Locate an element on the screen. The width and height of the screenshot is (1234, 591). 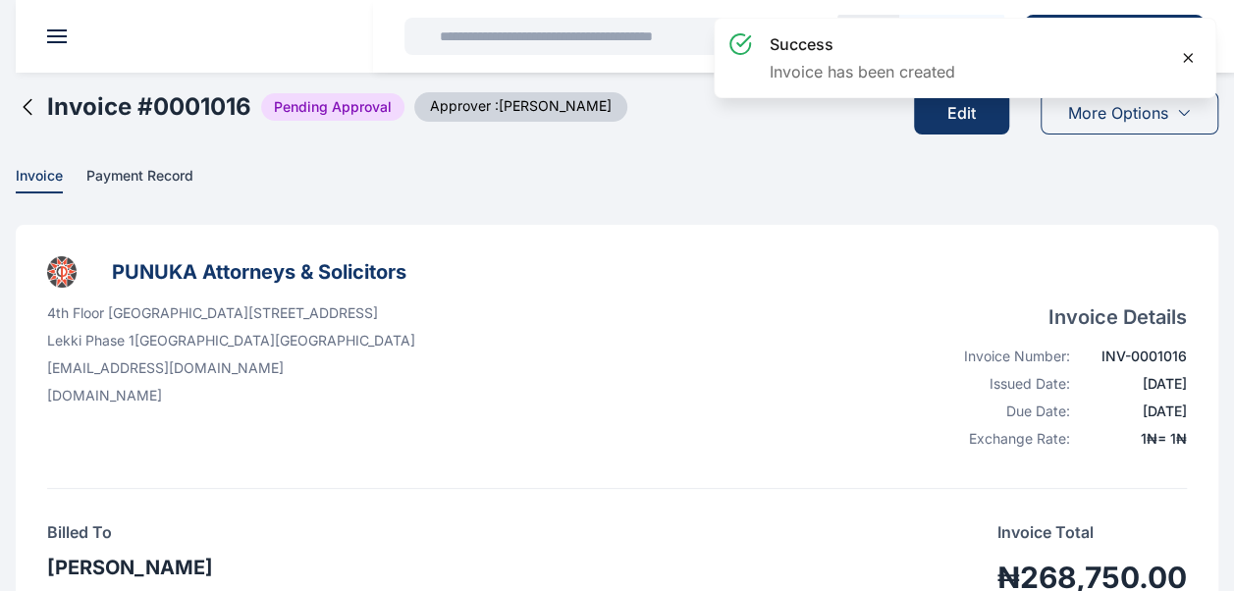
span: Pending Approval is located at coordinates (333, 107).